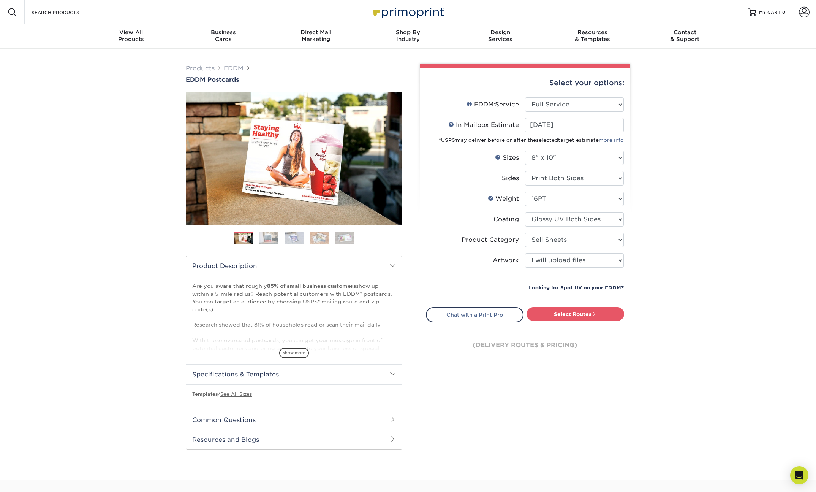  Describe the element at coordinates (685, 36) in the screenshot. I see `div: & Support` at that location.